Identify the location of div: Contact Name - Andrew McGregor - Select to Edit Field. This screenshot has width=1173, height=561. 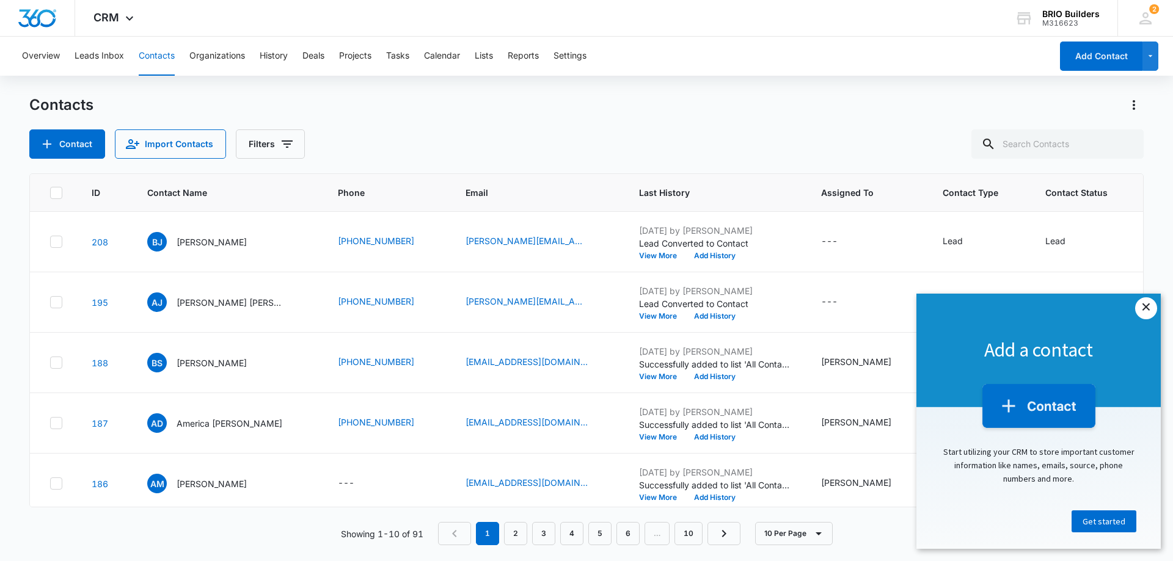
(208, 484).